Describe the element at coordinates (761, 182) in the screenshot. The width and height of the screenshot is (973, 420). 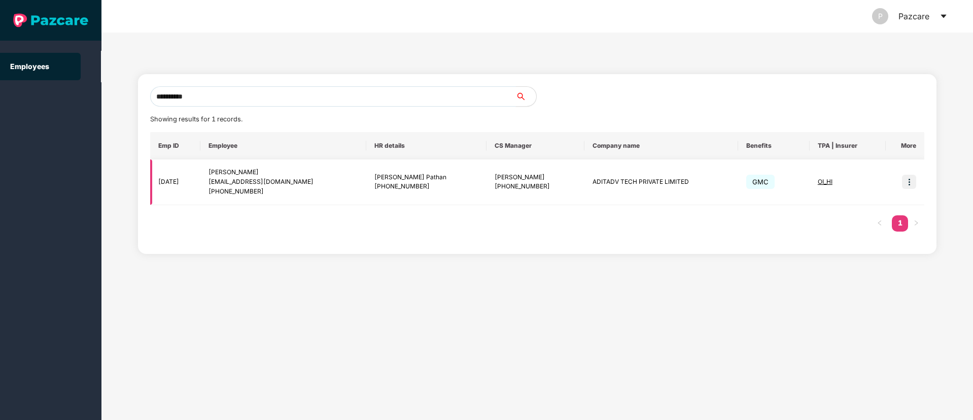
I see `span: GMC` at that location.